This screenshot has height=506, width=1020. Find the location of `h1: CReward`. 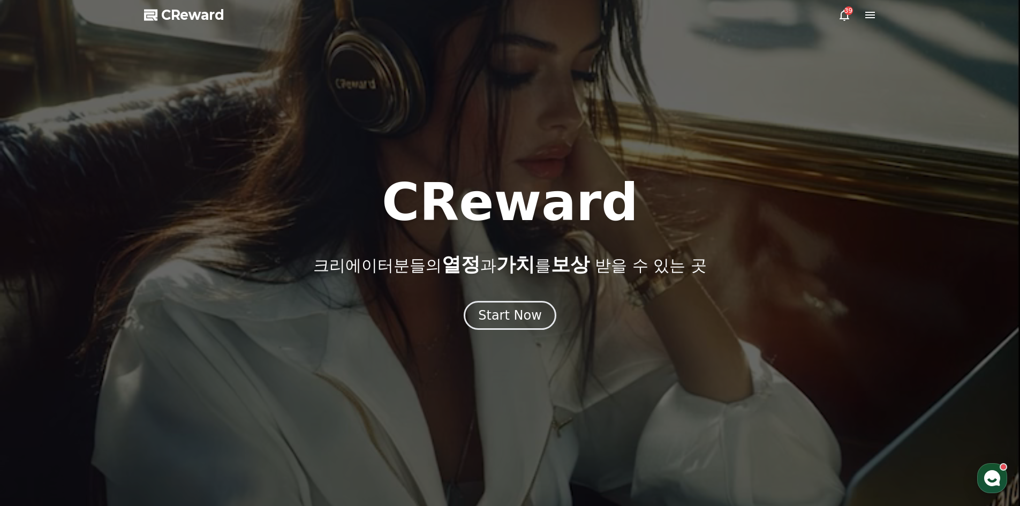

h1: CReward is located at coordinates (510, 202).